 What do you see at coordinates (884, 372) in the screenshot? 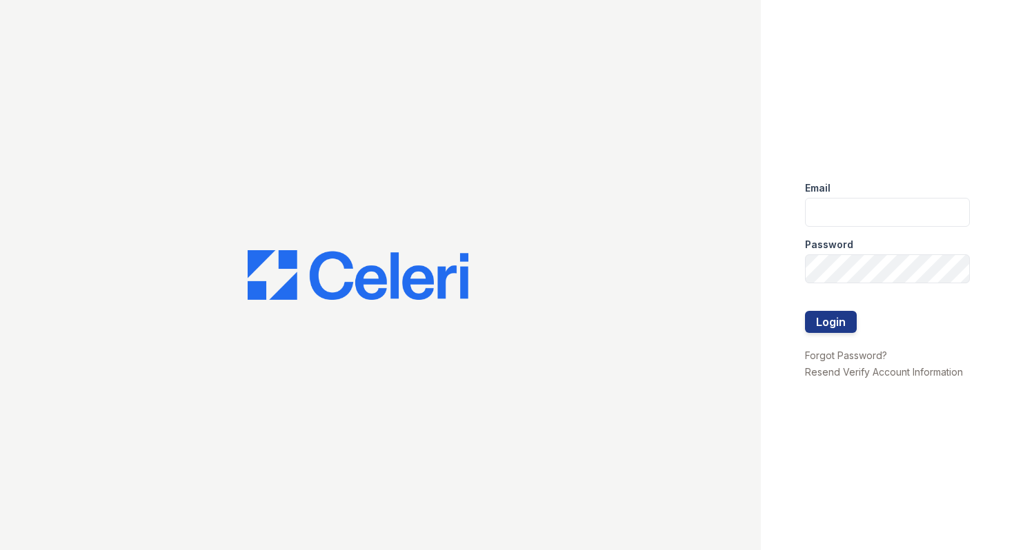
I see `a: Resend Verify Account Information` at bounding box center [884, 372].